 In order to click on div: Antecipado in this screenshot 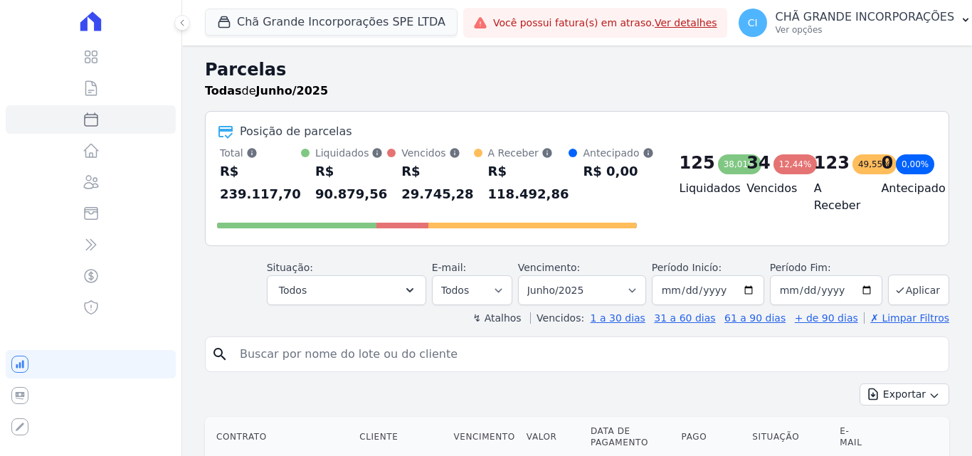, I will do `click(617, 153)`.